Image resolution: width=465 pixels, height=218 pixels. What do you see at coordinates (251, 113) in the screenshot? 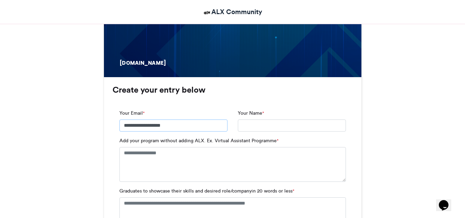
I see `label: Your Name` at bounding box center [251, 113].